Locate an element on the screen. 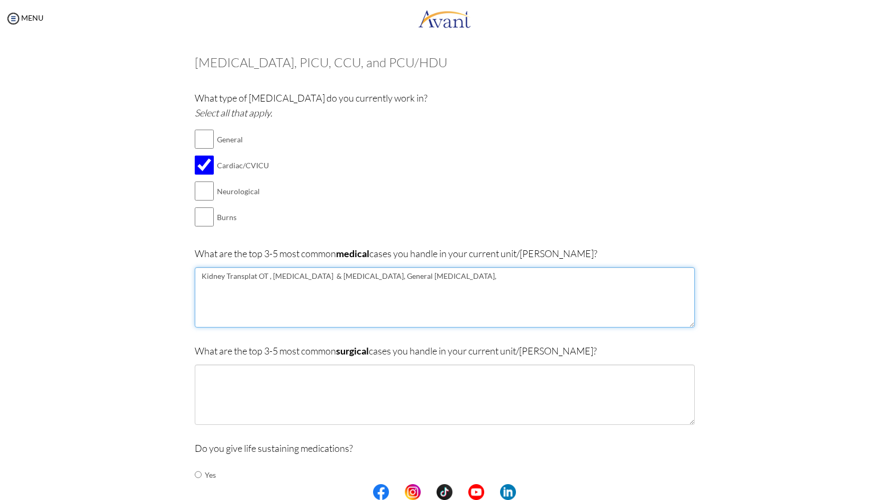  img: li.png is located at coordinates (508, 492).